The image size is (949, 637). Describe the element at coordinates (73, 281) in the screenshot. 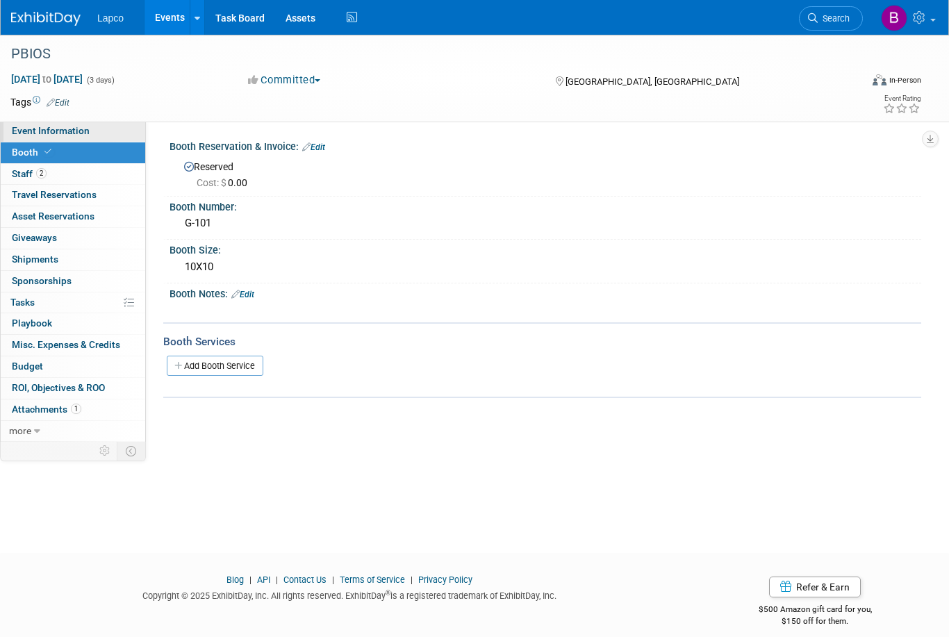

I see `a: Sponsorships` at that location.